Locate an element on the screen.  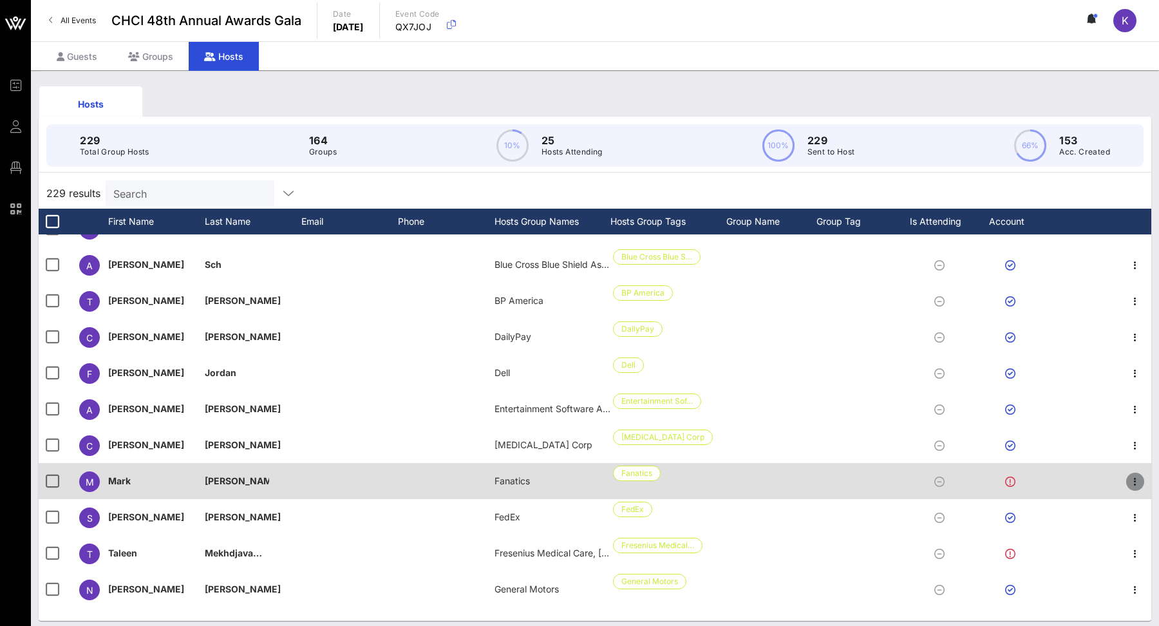
div: Hosts Group Tags is located at coordinates (668, 221).